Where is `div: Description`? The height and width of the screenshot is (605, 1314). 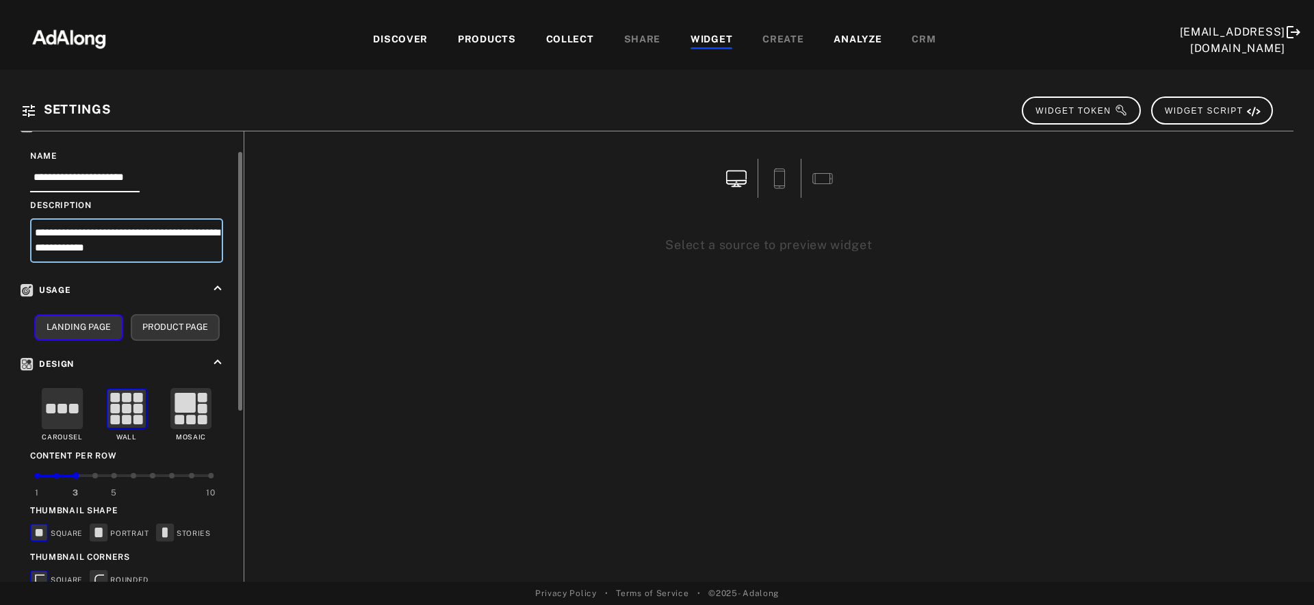
div: Description is located at coordinates (127, 205).